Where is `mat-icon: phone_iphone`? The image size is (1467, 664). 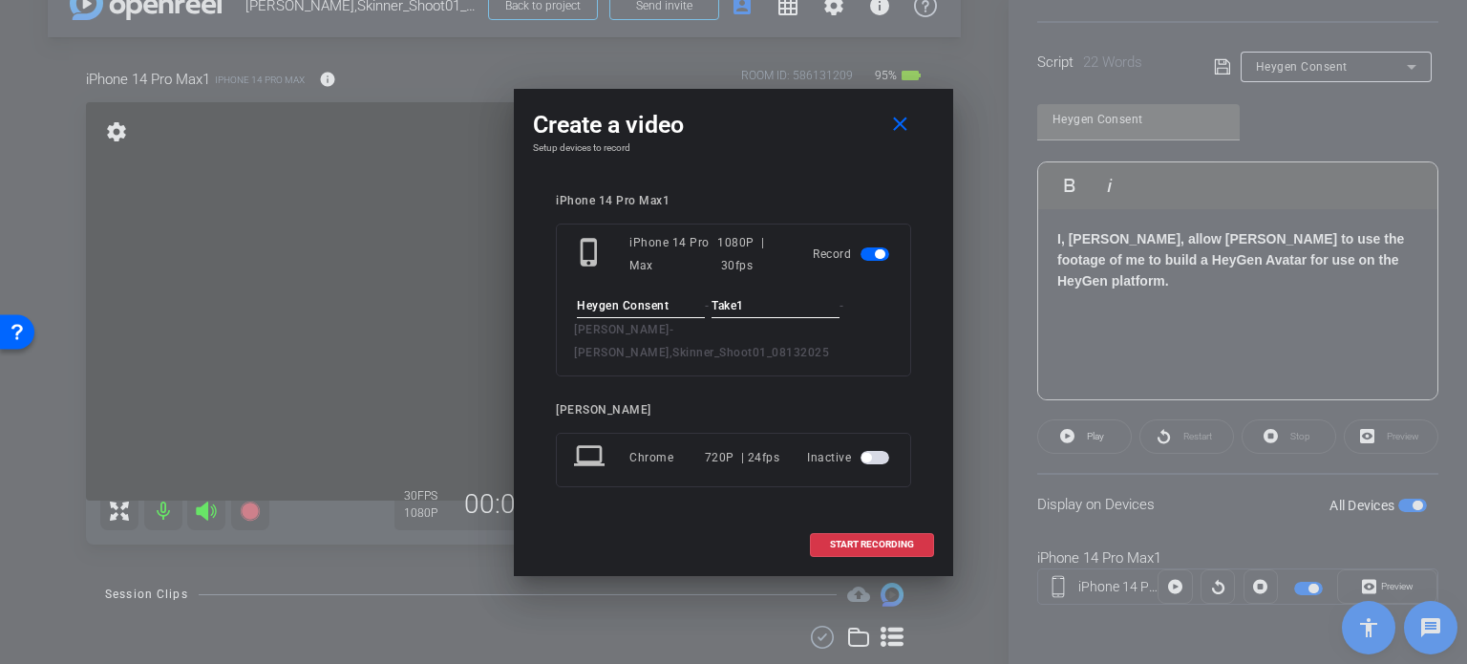 mat-icon: phone_iphone is located at coordinates (591, 254).